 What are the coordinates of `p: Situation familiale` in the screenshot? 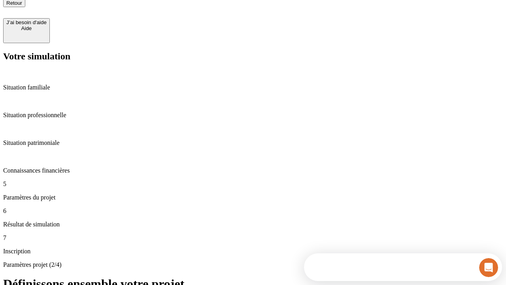 It's located at (253, 87).